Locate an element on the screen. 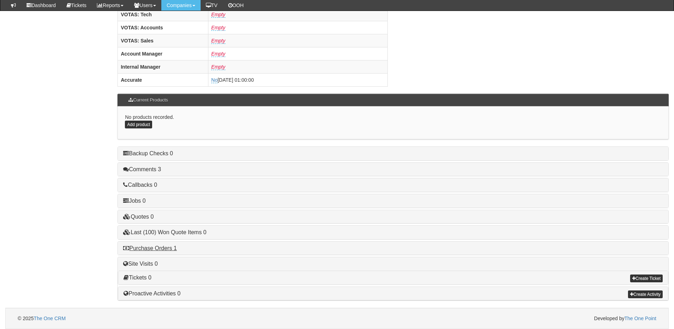 The image size is (674, 329). div: No products recorded. is located at coordinates (393, 123).